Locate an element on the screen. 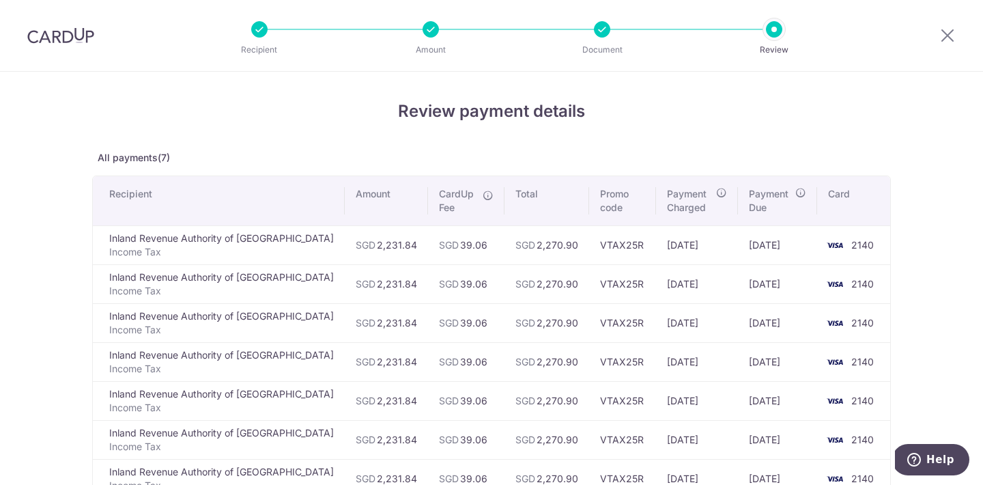 This screenshot has width=983, height=485. h4: Review payment details is located at coordinates (491, 111).